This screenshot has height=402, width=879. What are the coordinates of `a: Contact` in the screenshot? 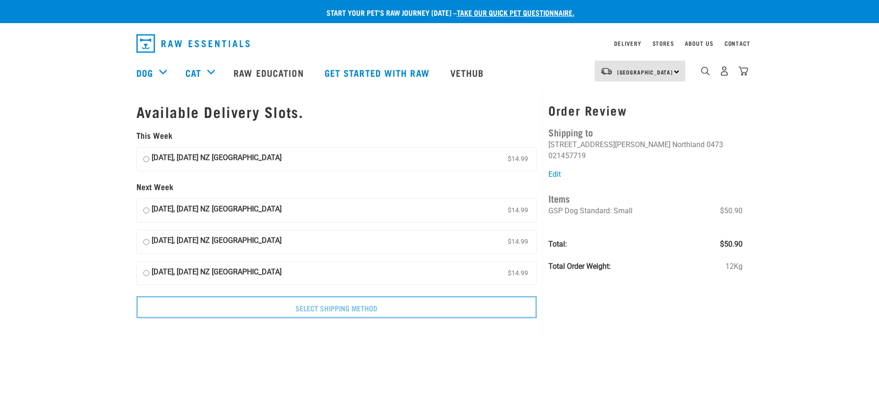 It's located at (738, 43).